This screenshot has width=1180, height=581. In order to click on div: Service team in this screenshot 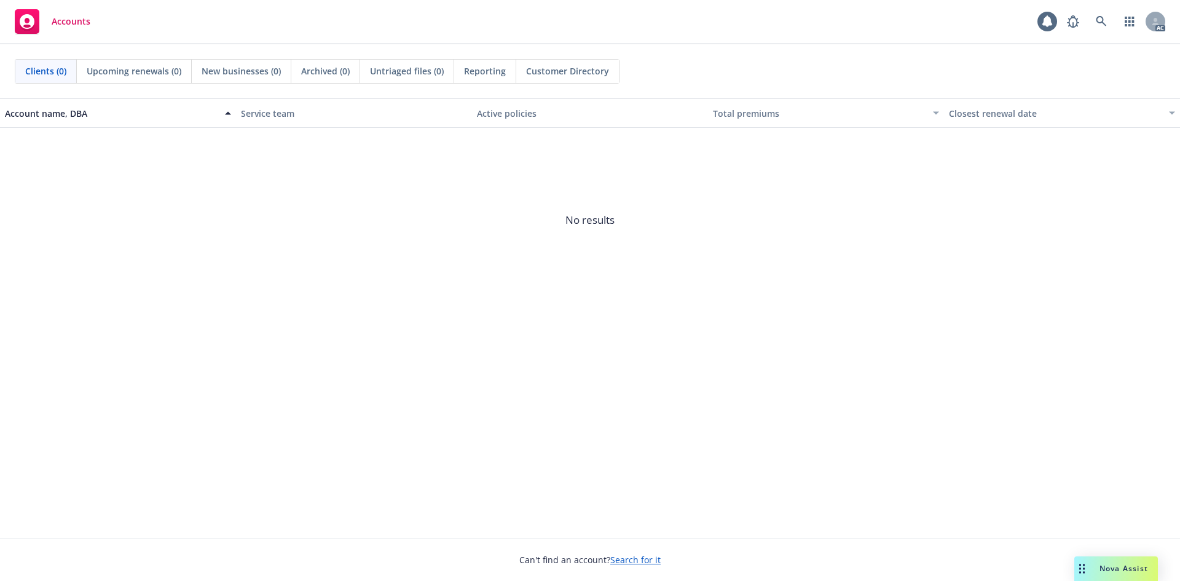, I will do `click(354, 113)`.